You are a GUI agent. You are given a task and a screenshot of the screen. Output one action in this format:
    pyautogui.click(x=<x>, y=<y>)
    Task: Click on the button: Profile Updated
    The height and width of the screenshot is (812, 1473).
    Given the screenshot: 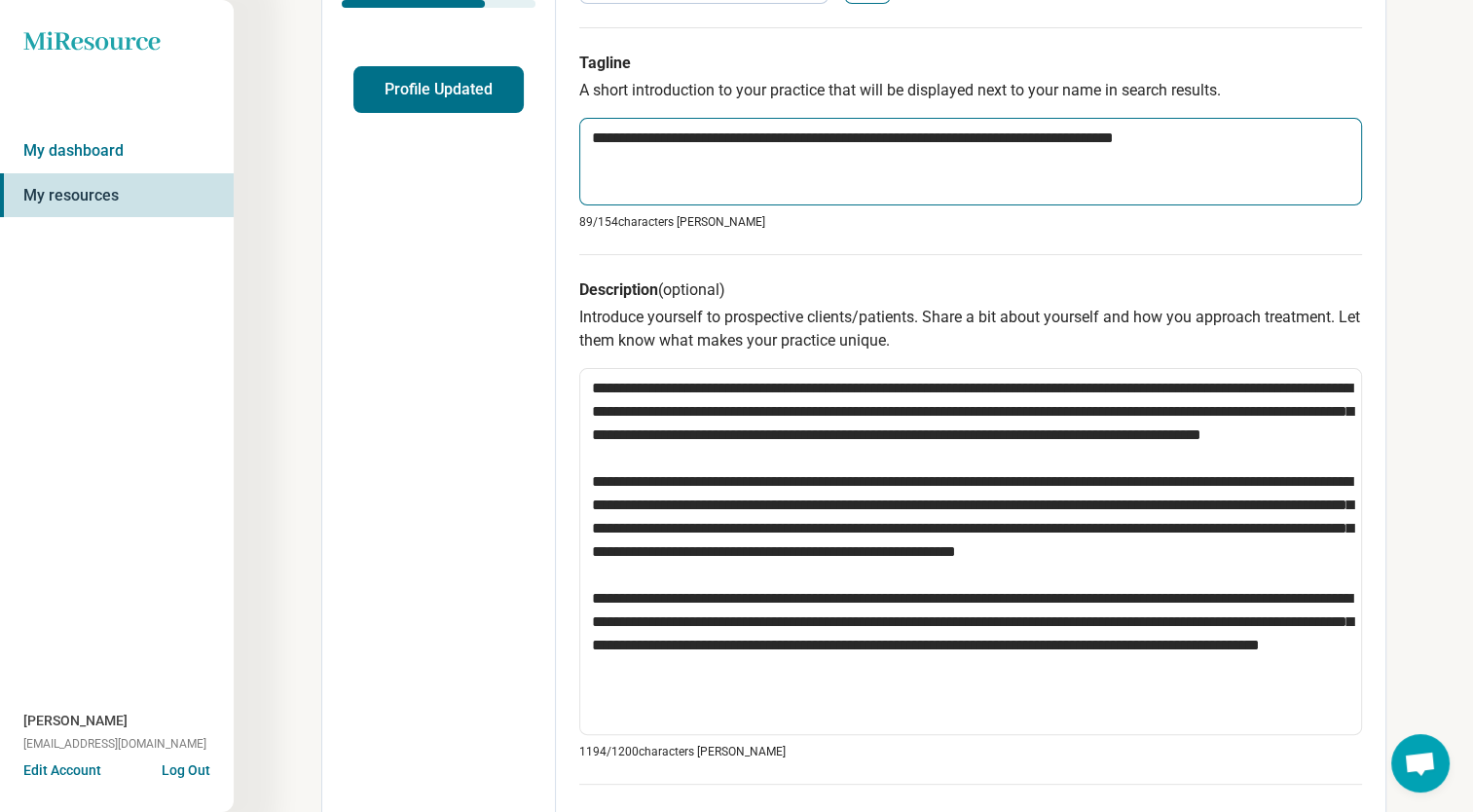 What is the action you would take?
    pyautogui.click(x=438, y=89)
    